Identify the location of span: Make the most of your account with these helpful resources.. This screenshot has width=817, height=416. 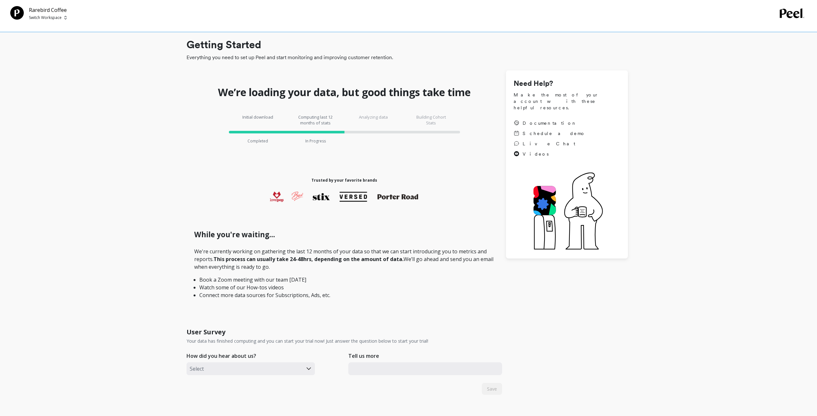
(567, 101).